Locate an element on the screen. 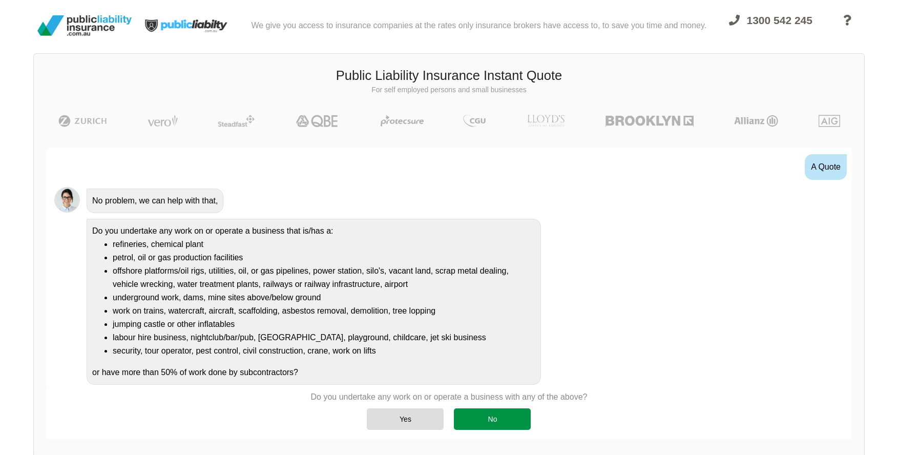  li: underground work, dams, mine sites above/below ground is located at coordinates (324, 298).